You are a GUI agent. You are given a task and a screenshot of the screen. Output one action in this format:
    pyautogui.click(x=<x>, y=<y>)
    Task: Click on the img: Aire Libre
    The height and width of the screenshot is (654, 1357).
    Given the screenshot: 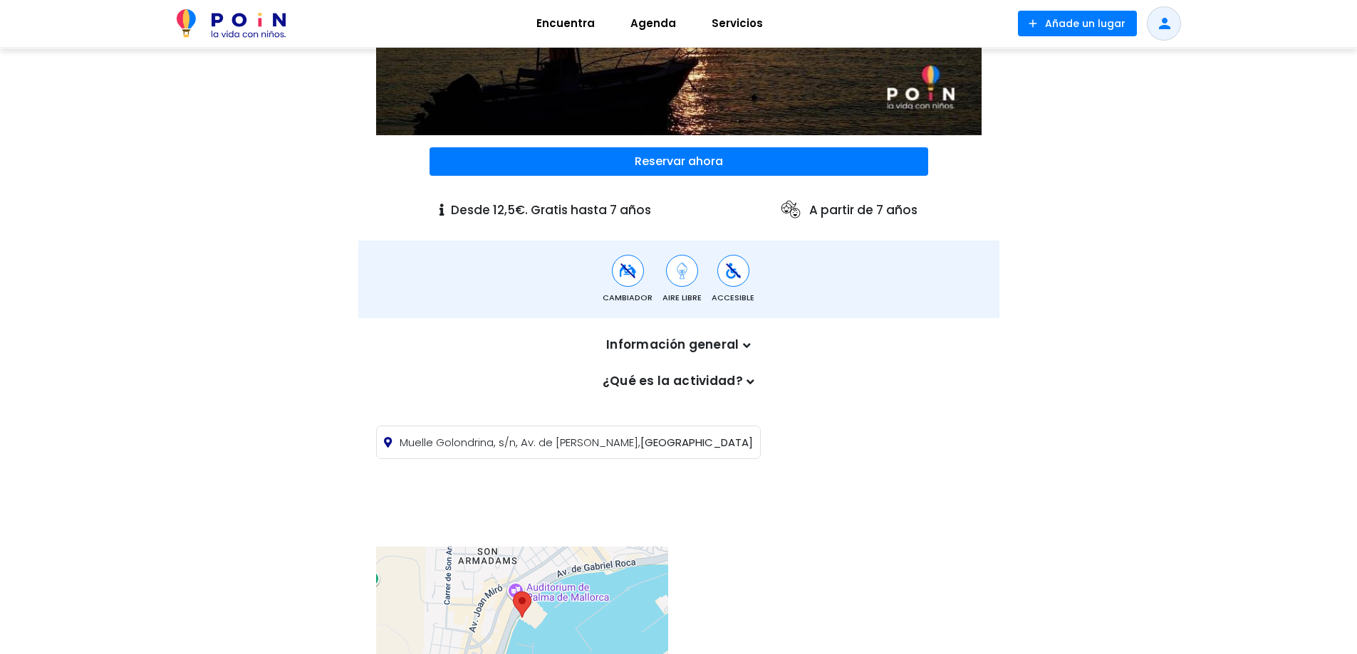 What is the action you would take?
    pyautogui.click(x=682, y=271)
    